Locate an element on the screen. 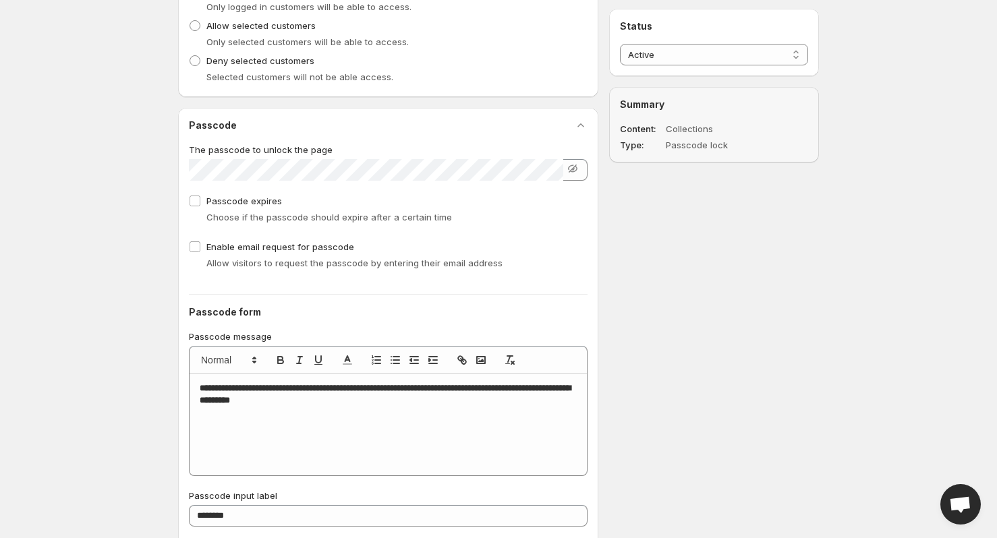 Image resolution: width=997 pixels, height=538 pixels. span: Only selected customers will be able to access. is located at coordinates (308, 42).